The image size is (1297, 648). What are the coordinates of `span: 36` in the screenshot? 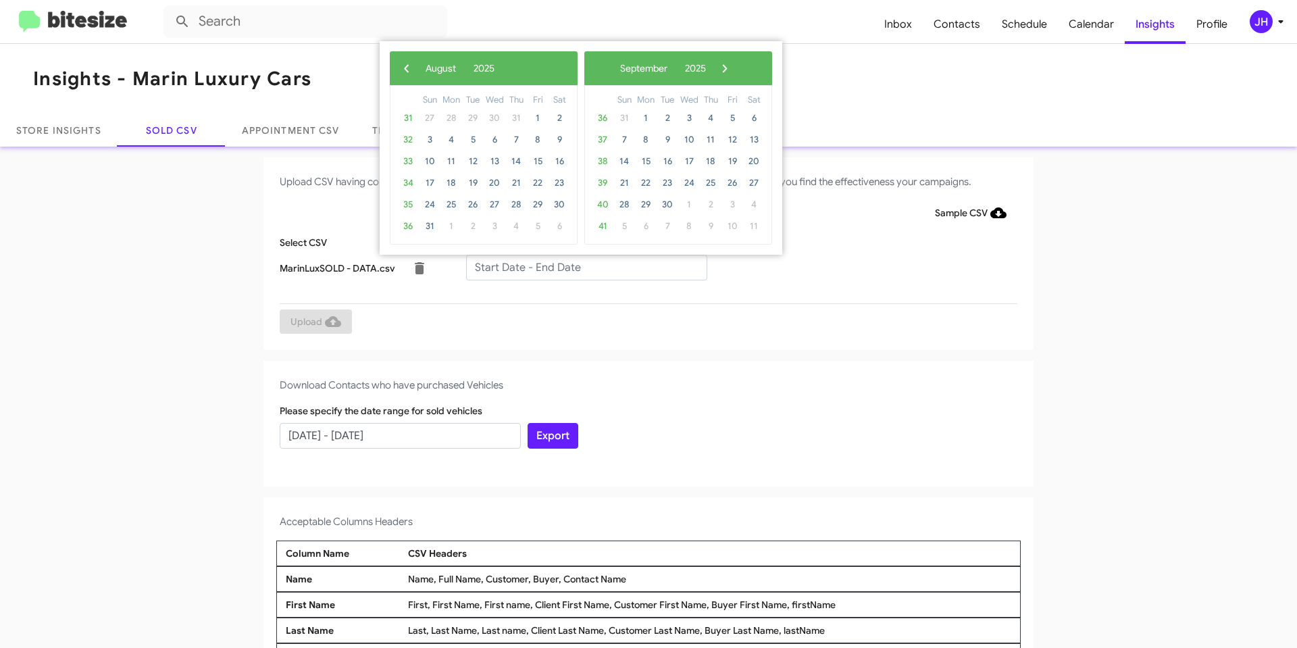 It's located at (408, 226).